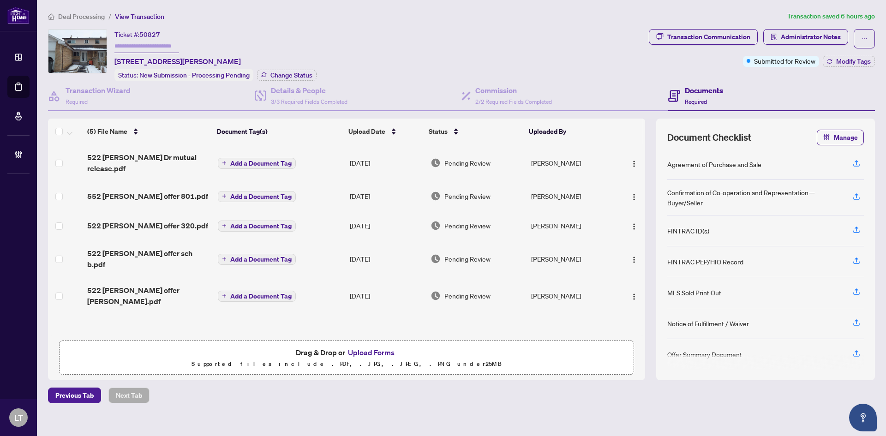  What do you see at coordinates (846, 137) in the screenshot?
I see `span: Manage` at bounding box center [846, 137].